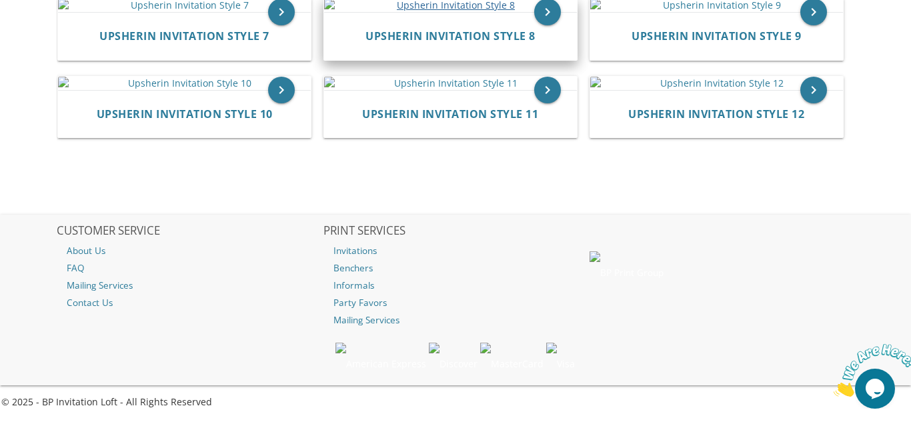 This screenshot has height=422, width=911. Describe the element at coordinates (184, 36) in the screenshot. I see `span: Upsherin Invitation Style 7` at that location.